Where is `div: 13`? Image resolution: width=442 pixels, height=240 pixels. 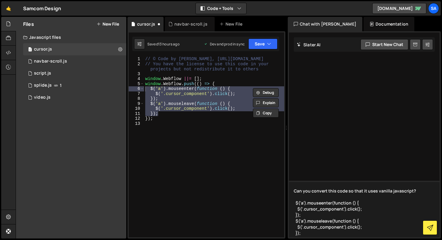 div: 13 is located at coordinates (136, 123).